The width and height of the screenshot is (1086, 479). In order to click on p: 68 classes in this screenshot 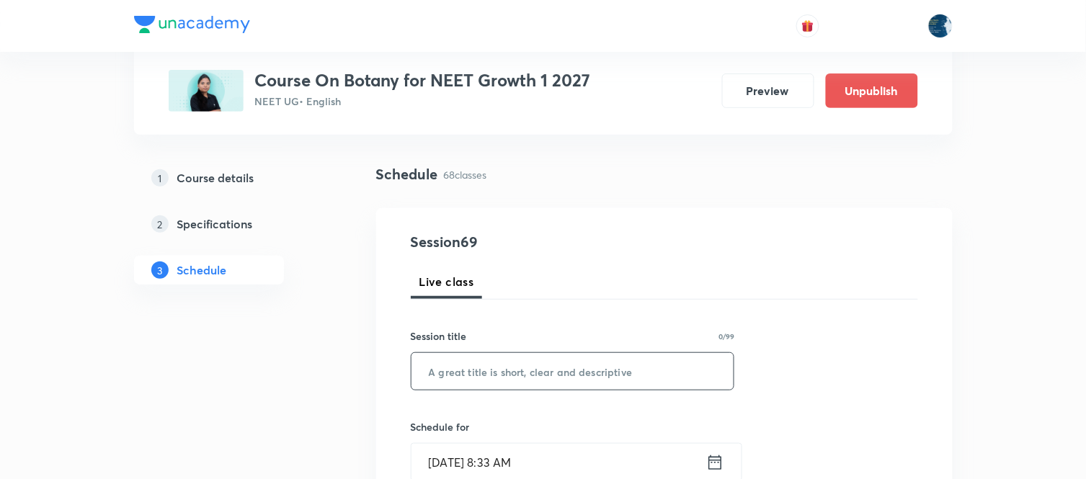, I will do `click(466, 174)`.